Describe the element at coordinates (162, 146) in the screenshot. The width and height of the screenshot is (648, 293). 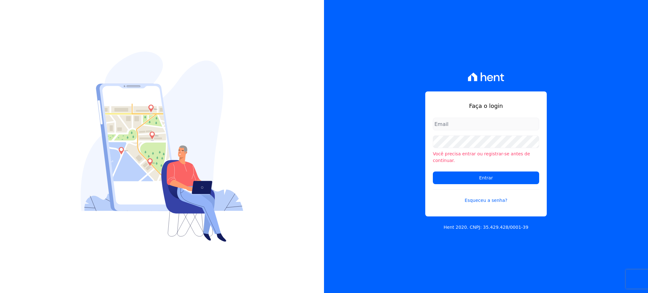
I see `img: Login` at that location.